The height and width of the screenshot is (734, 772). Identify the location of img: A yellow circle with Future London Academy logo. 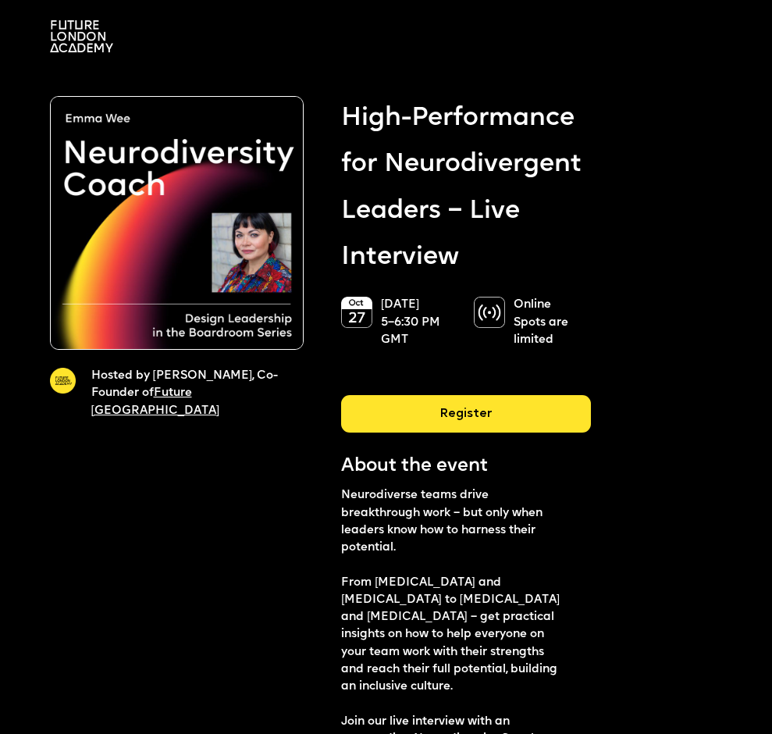
(62, 380).